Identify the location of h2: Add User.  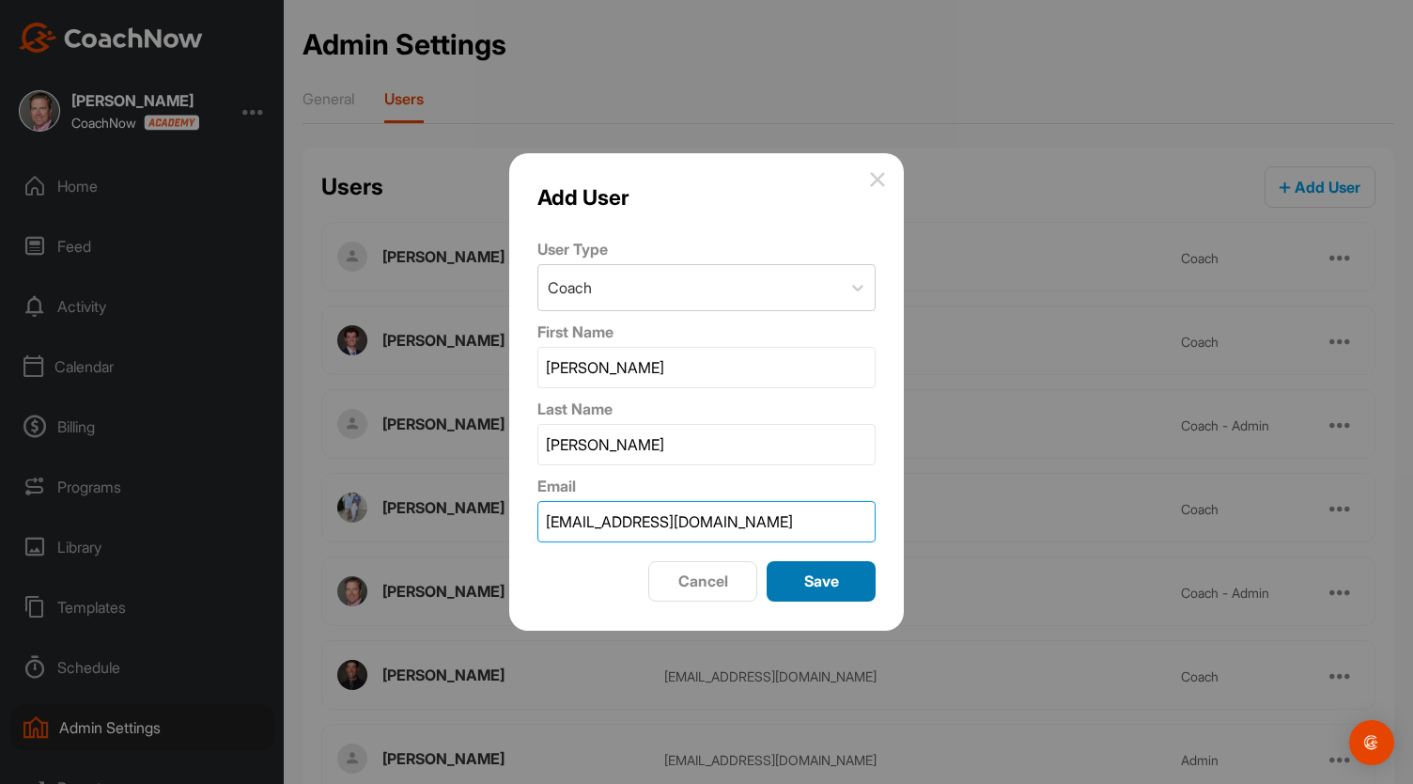
(584, 197).